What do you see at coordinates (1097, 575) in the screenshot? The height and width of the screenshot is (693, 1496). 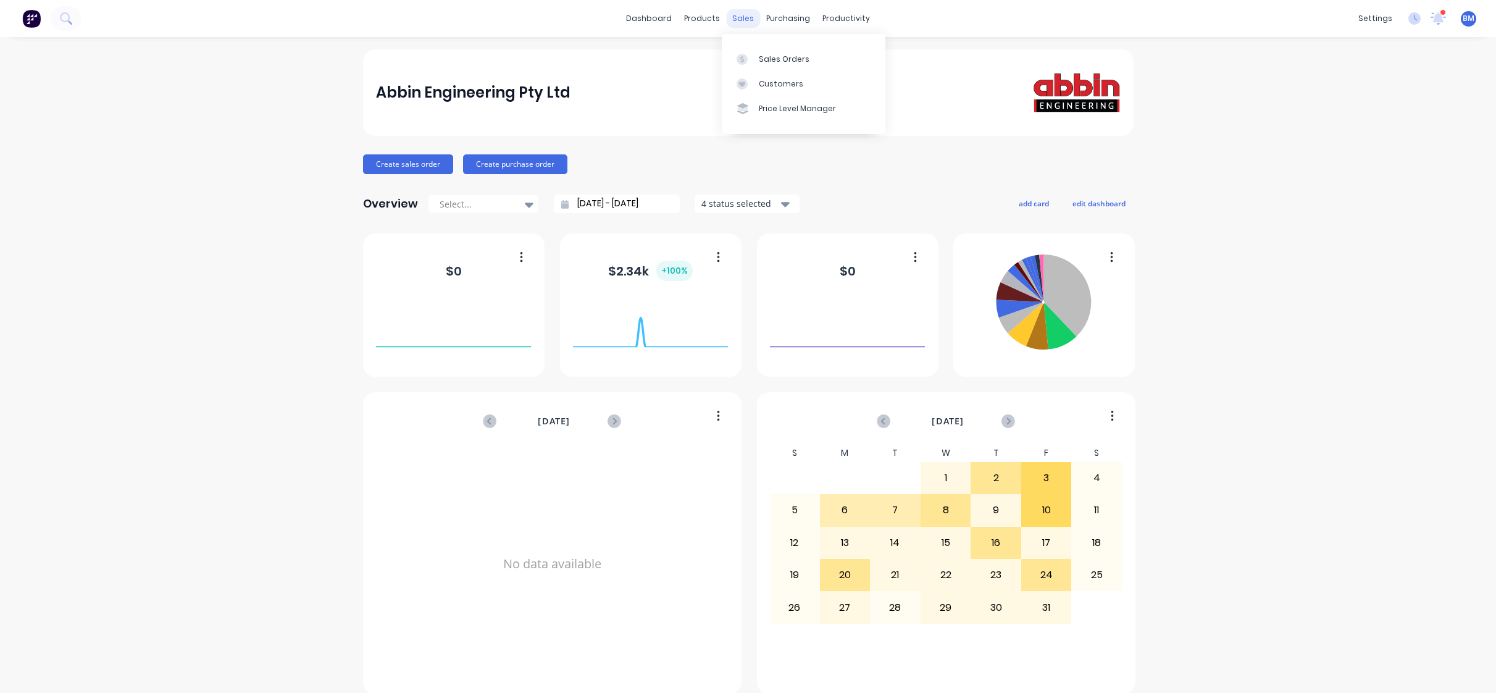 I see `div: 25` at bounding box center [1097, 575].